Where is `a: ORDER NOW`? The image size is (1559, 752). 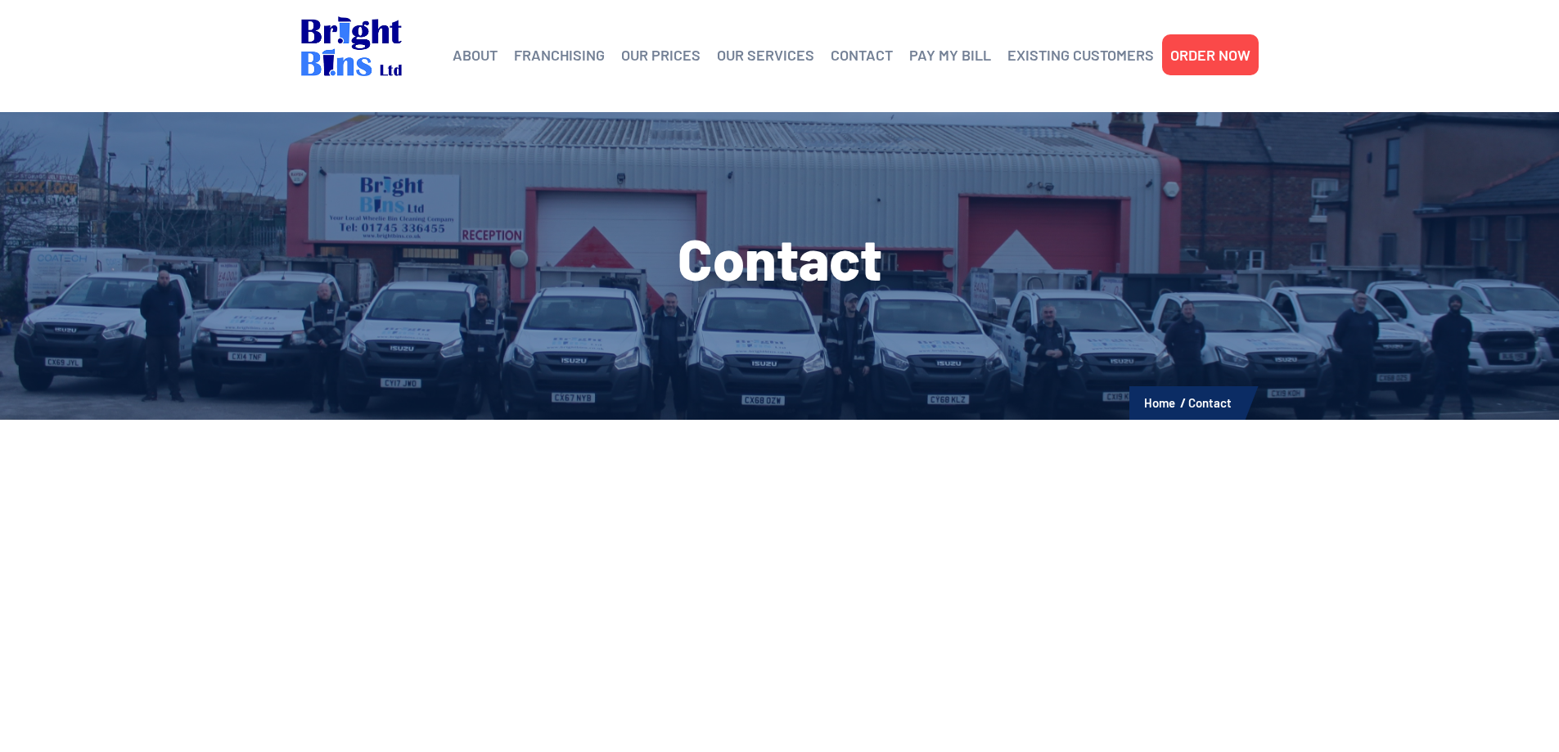
a: ORDER NOW is located at coordinates (1210, 55).